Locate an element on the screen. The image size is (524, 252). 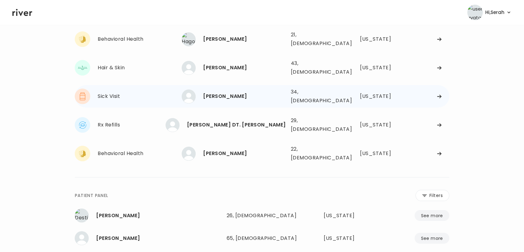
button: user avatarHi,Serah is located at coordinates (489, 12).